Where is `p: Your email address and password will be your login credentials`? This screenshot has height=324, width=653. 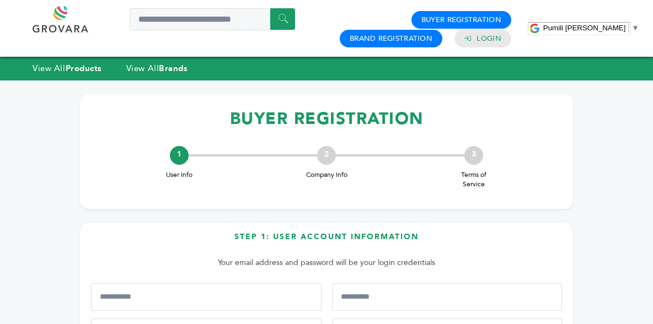
p: Your email address and password will be your login credentials is located at coordinates (326, 263).